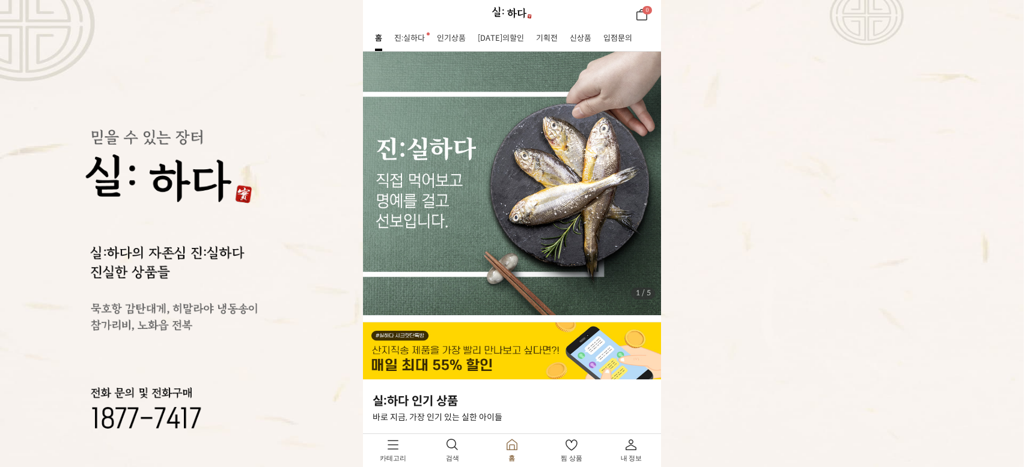 Image resolution: width=1024 pixels, height=467 pixels. Describe the element at coordinates (511, 13) in the screenshot. I see `img: 로고` at that location.